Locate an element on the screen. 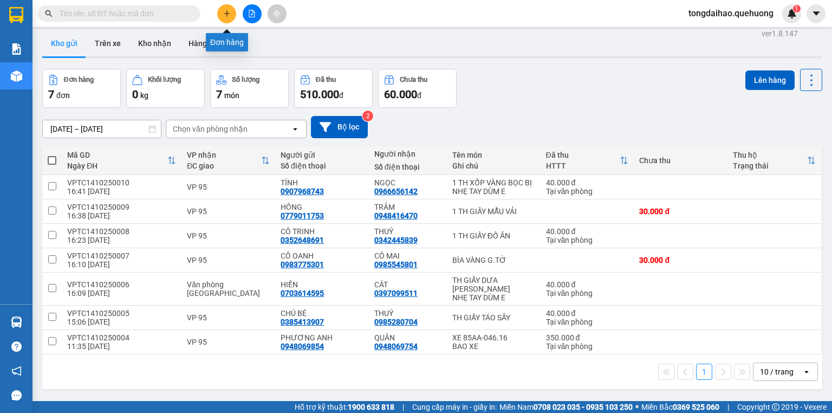  div: ver 1.8.147 is located at coordinates (780, 34).